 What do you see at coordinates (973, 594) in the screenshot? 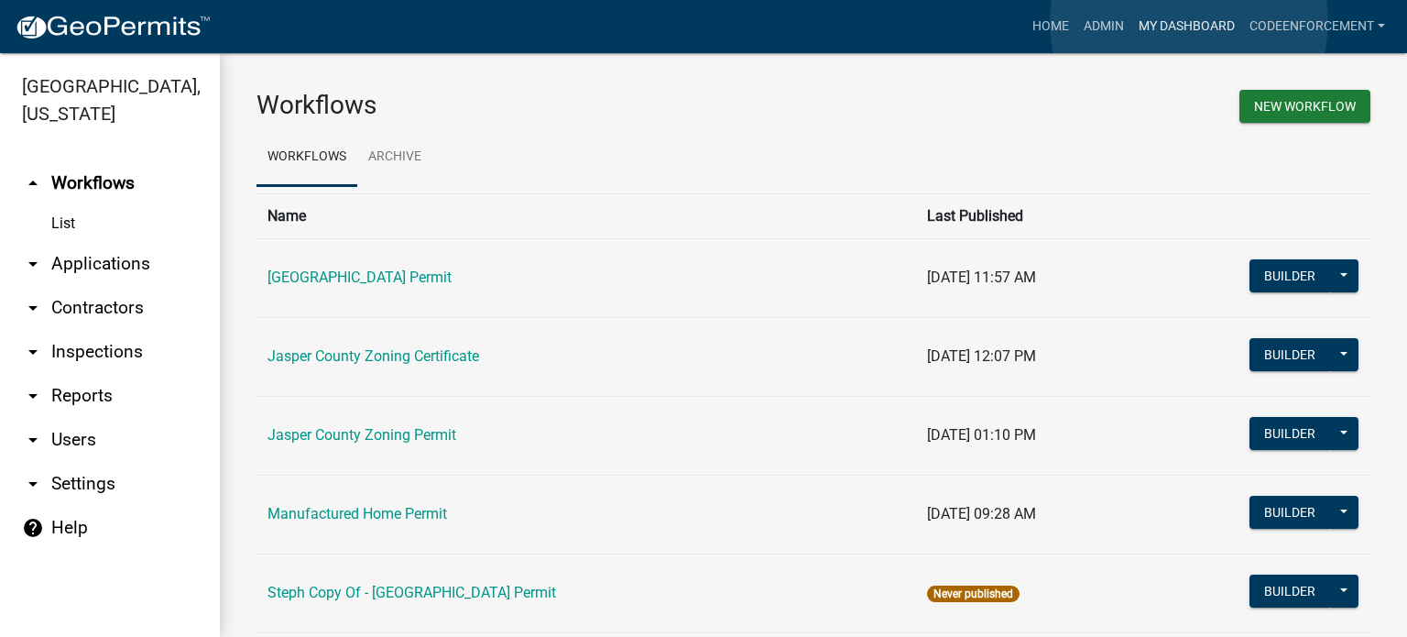
I see `span: Never published` at bounding box center [973, 594].